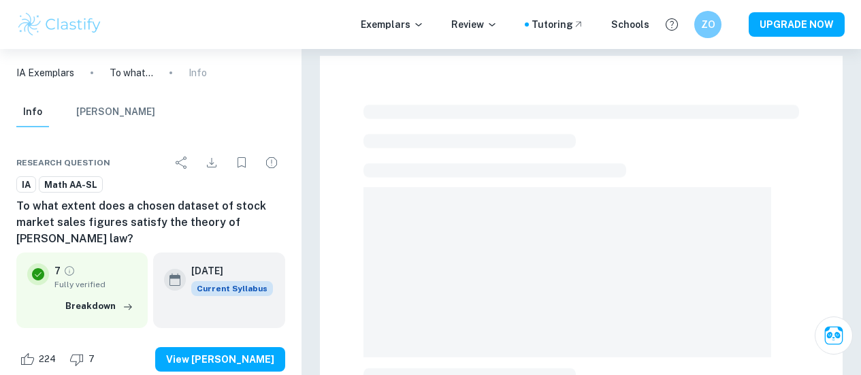 The height and width of the screenshot is (375, 861). I want to click on p: 7, so click(57, 271).